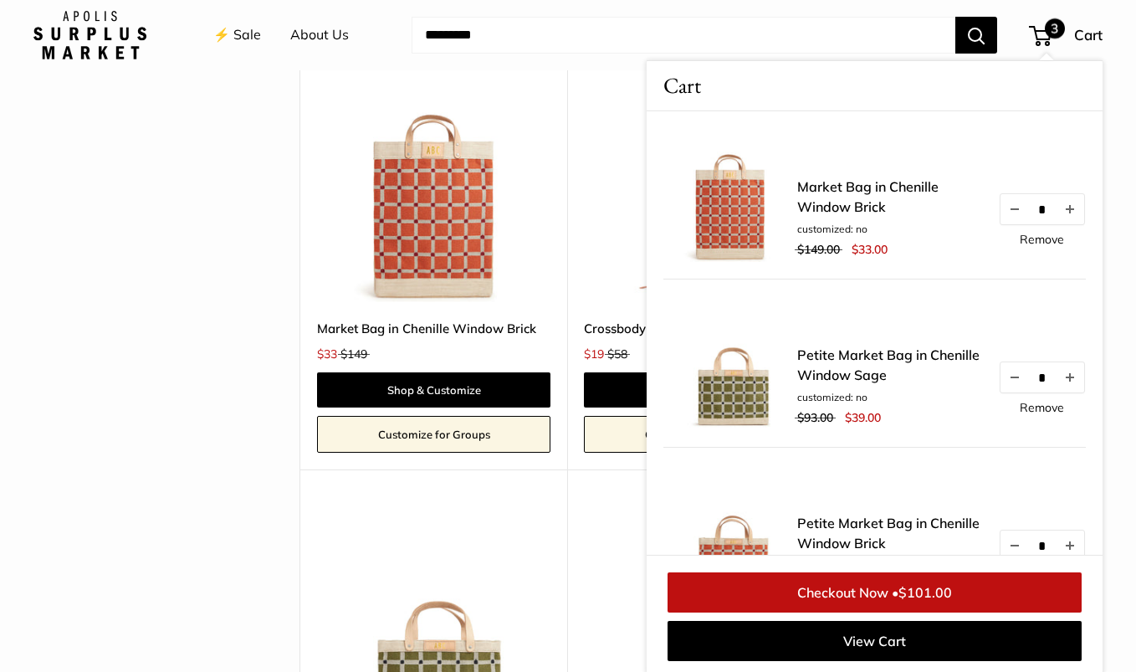  I want to click on button: Search, so click(977, 35).